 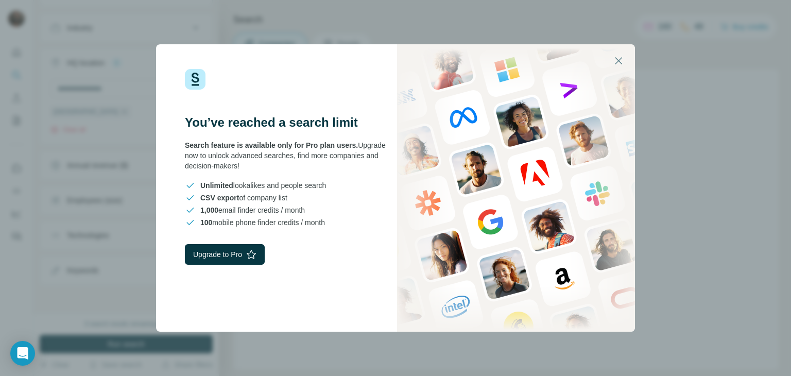 I want to click on span: of company list, so click(x=244, y=198).